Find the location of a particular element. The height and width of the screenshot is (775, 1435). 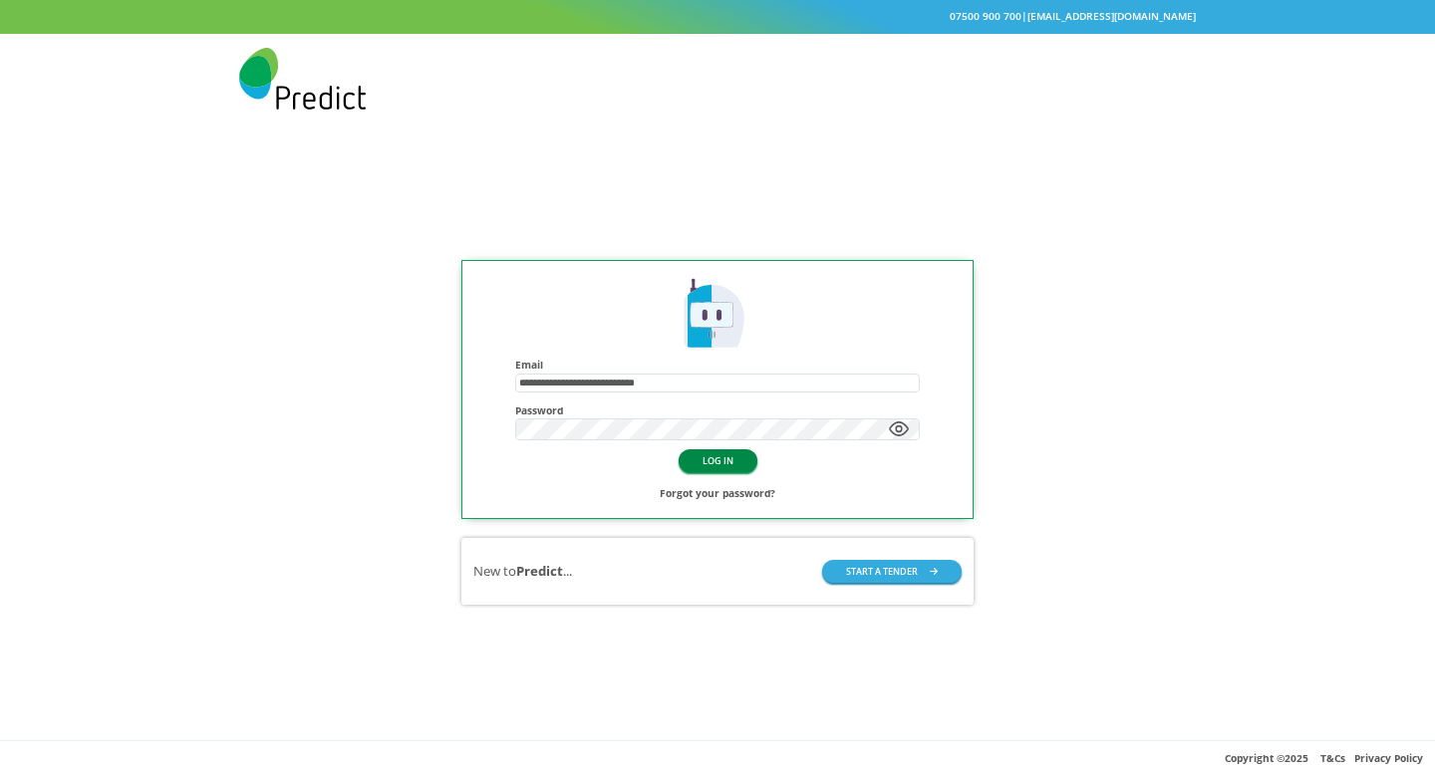

div: New to ... is located at coordinates (522, 571).